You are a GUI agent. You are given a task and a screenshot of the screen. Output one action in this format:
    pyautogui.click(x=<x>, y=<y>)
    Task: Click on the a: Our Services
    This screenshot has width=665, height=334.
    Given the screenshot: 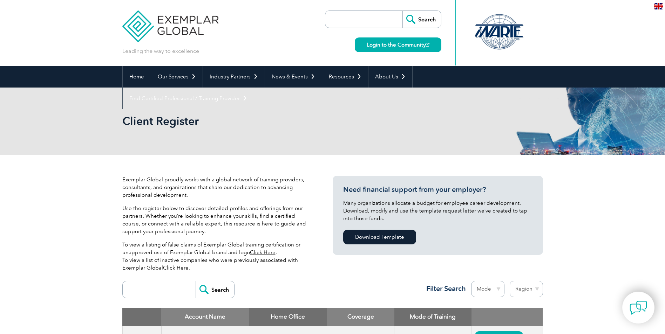 What is the action you would take?
    pyautogui.click(x=177, y=77)
    